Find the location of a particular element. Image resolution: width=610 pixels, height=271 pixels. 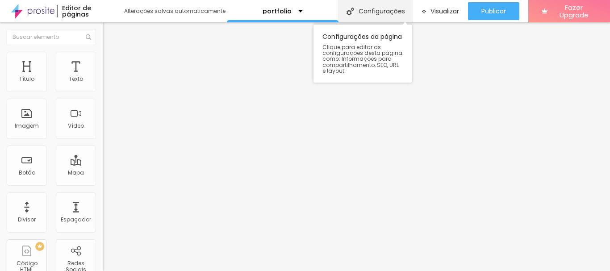

span: Clique para editar as configurações desta página como: Informações para compartilhamento, SEO, UR... is located at coordinates (363, 59).